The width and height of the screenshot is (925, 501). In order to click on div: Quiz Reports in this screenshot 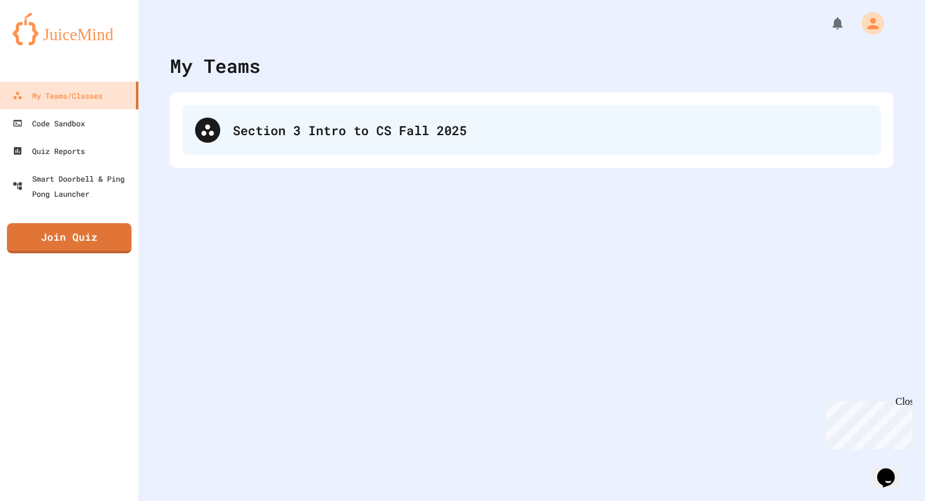, I will do `click(48, 151)`.